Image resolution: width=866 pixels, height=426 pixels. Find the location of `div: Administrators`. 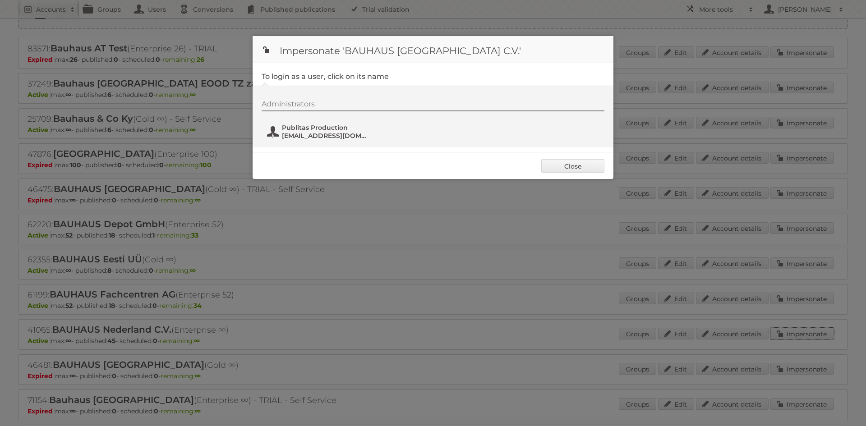

div: Administrators is located at coordinates (433, 106).